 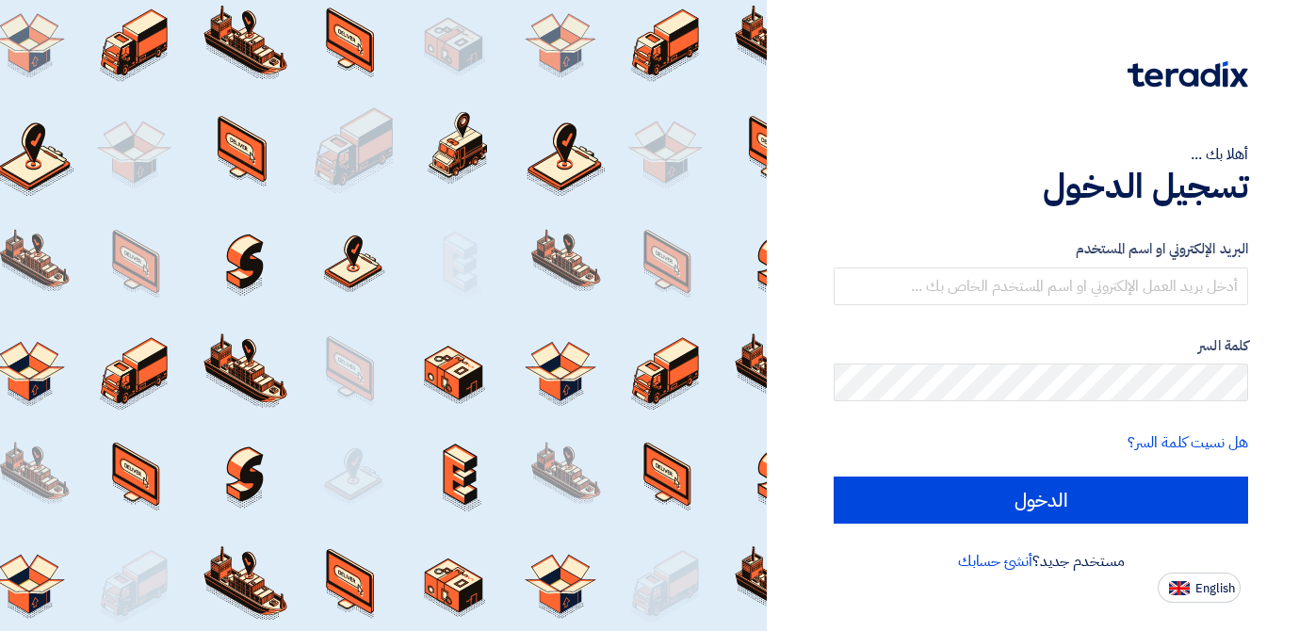 I want to click on div: أهلا بك ..., so click(x=1041, y=155).